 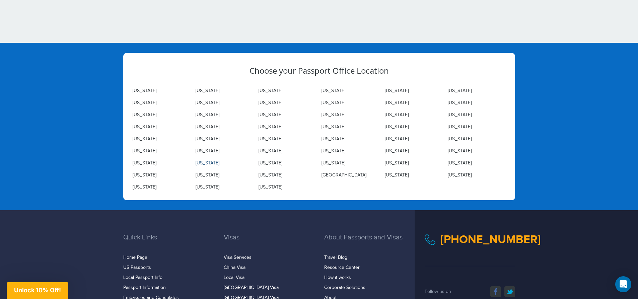 I want to click on div: Open Intercom Messenger, so click(x=623, y=284).